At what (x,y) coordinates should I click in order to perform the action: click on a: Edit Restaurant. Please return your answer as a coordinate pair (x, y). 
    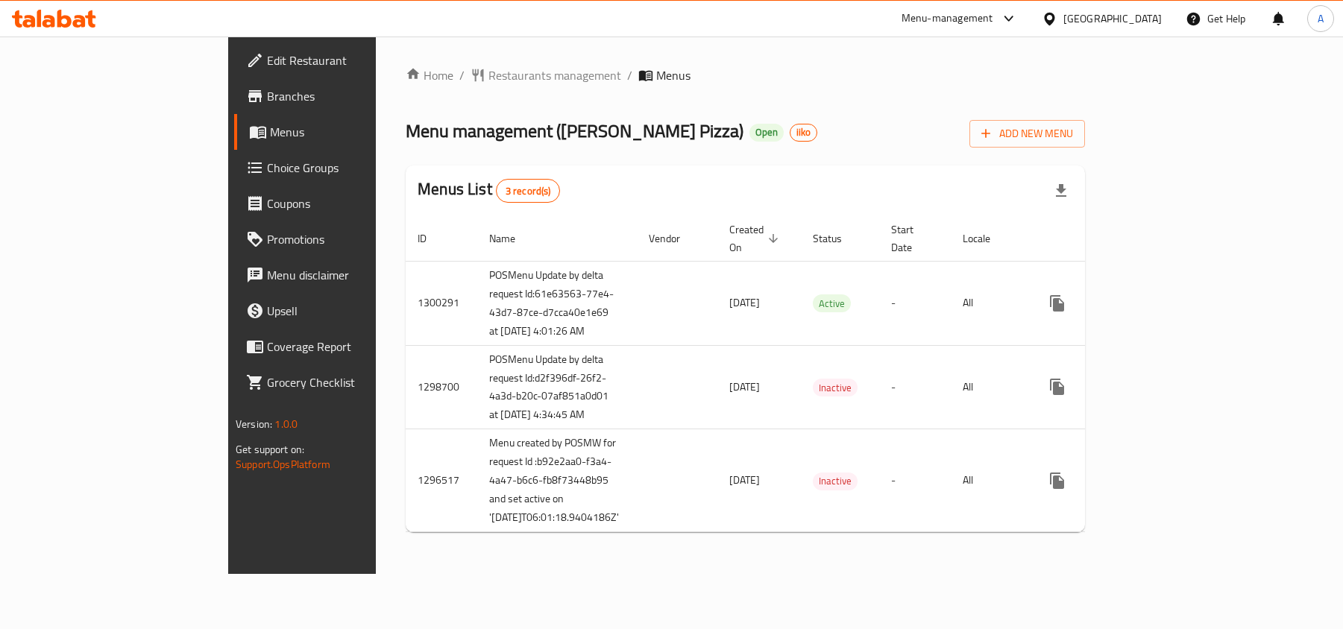
    Looking at the image, I should click on (343, 60).